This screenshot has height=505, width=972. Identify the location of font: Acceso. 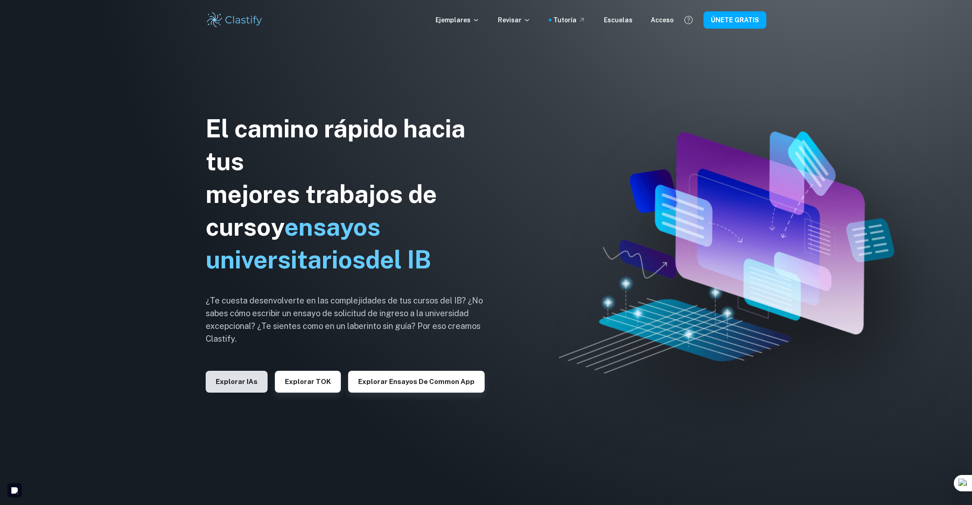
(662, 20).